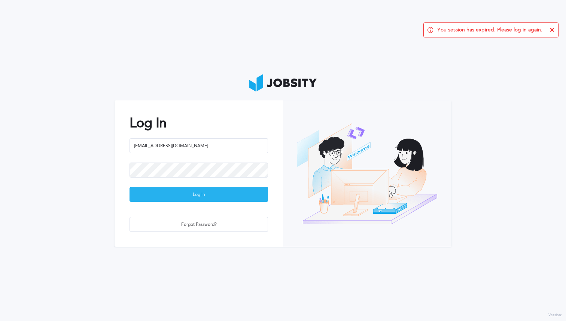  I want to click on button: Log In, so click(199, 194).